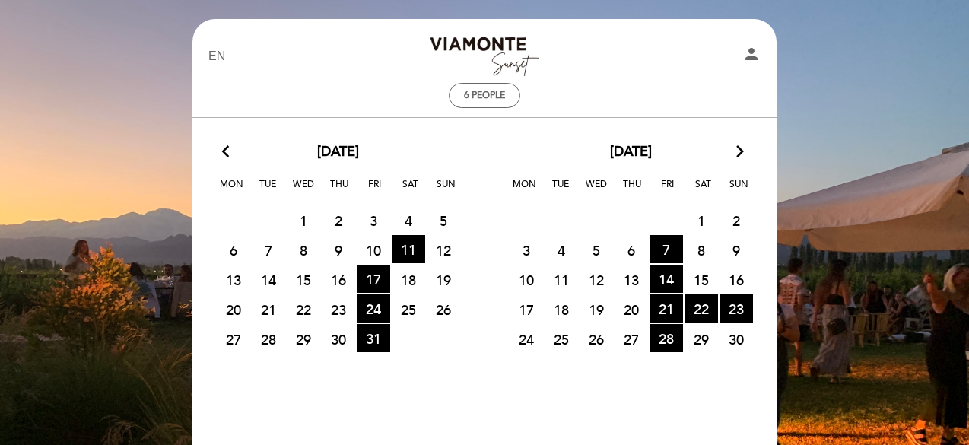  Describe the element at coordinates (740, 152) in the screenshot. I see `i: arrow_forward_ios` at that location.